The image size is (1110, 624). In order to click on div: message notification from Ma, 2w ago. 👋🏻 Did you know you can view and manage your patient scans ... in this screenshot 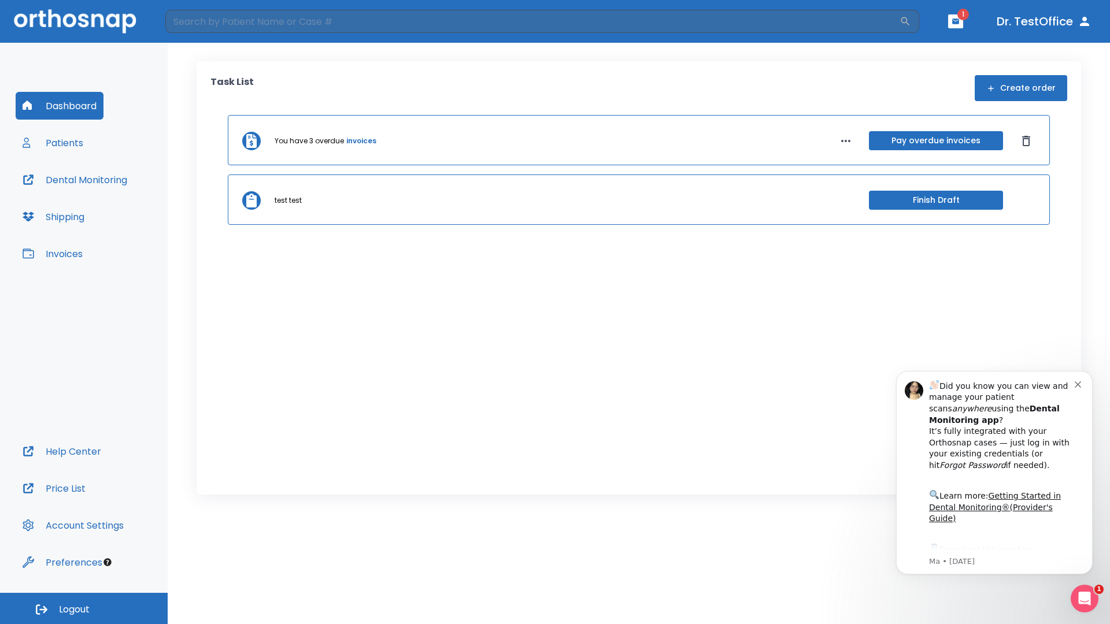, I will do `click(116, 119)`.